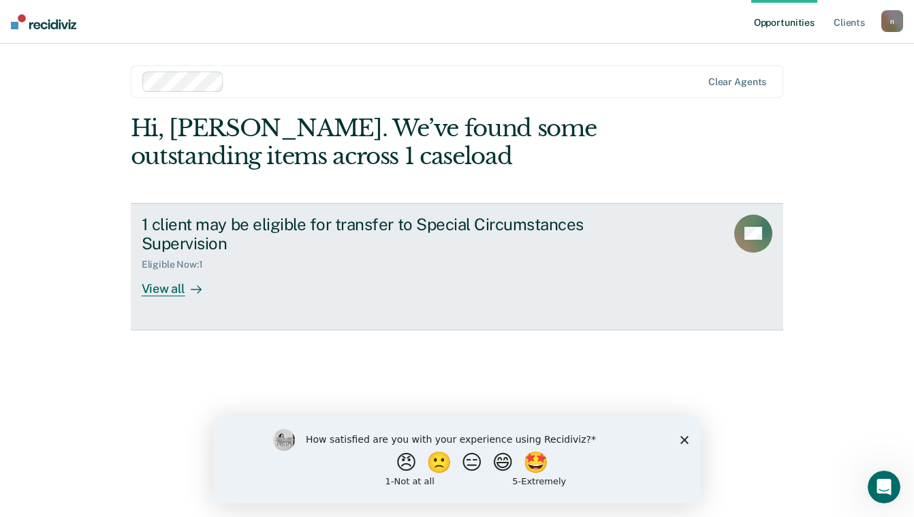  Describe the element at coordinates (291, 47) in the screenshot. I see `button: 4` at that location.